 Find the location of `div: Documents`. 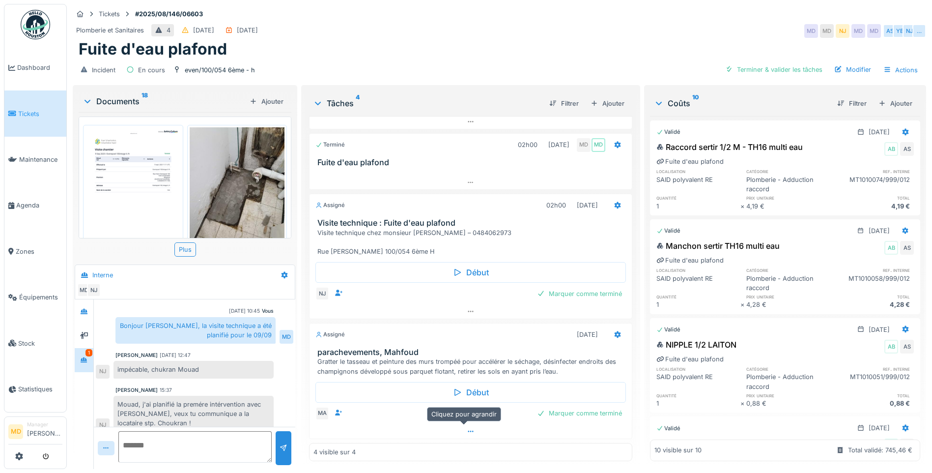

div: Documents is located at coordinates (164, 101).